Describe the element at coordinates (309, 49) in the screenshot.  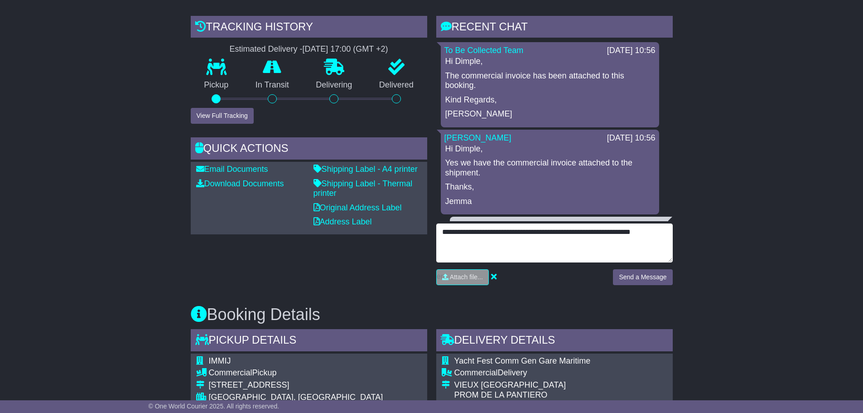
I see `div: Estimated Delivery -` at that location.